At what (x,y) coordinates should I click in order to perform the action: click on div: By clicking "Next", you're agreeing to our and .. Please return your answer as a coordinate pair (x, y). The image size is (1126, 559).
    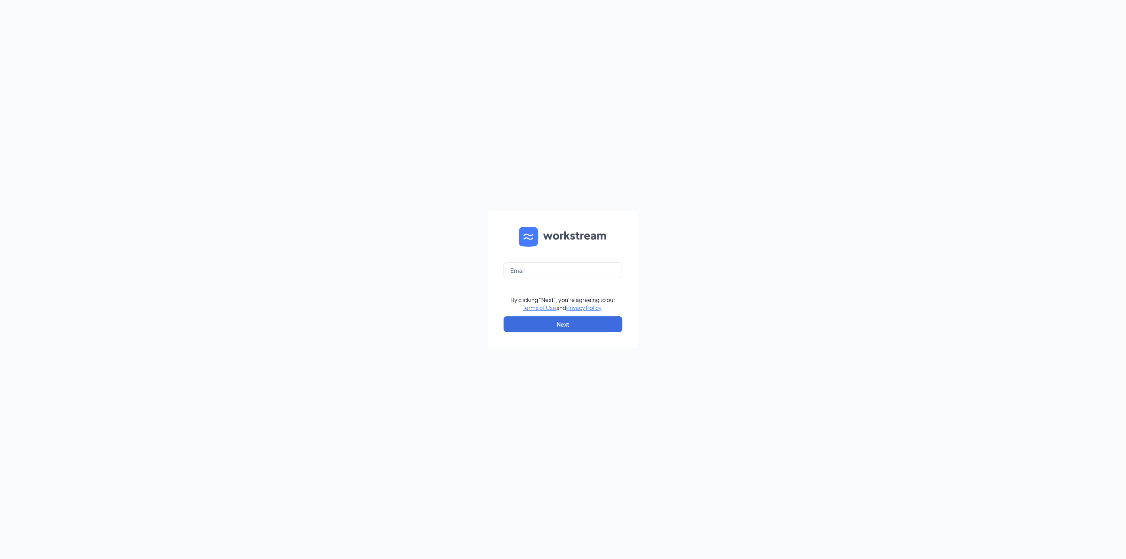
    Looking at the image, I should click on (563, 304).